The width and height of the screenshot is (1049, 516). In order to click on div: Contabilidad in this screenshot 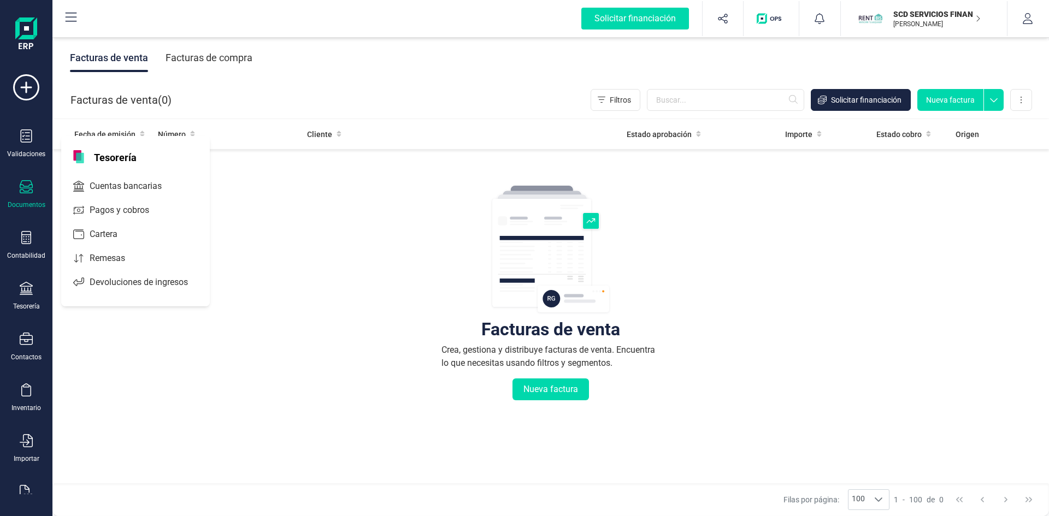, I will do `click(26, 256)`.